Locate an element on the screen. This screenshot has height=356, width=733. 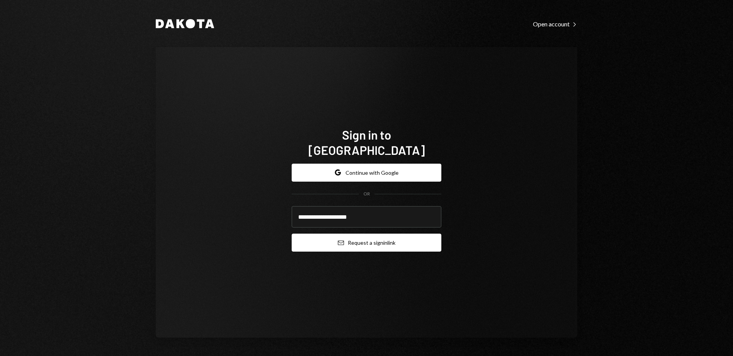
div: Open account is located at coordinates (555, 24).